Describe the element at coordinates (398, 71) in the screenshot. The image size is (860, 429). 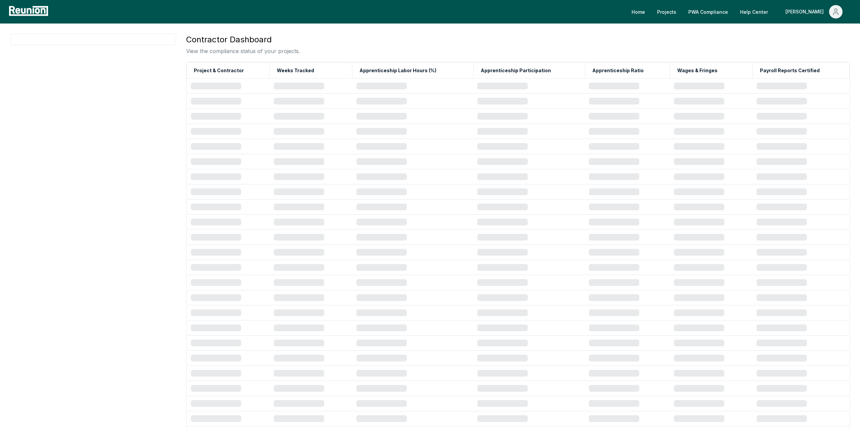
I see `button: Apprenticeship Labor Hours (%)` at that location.